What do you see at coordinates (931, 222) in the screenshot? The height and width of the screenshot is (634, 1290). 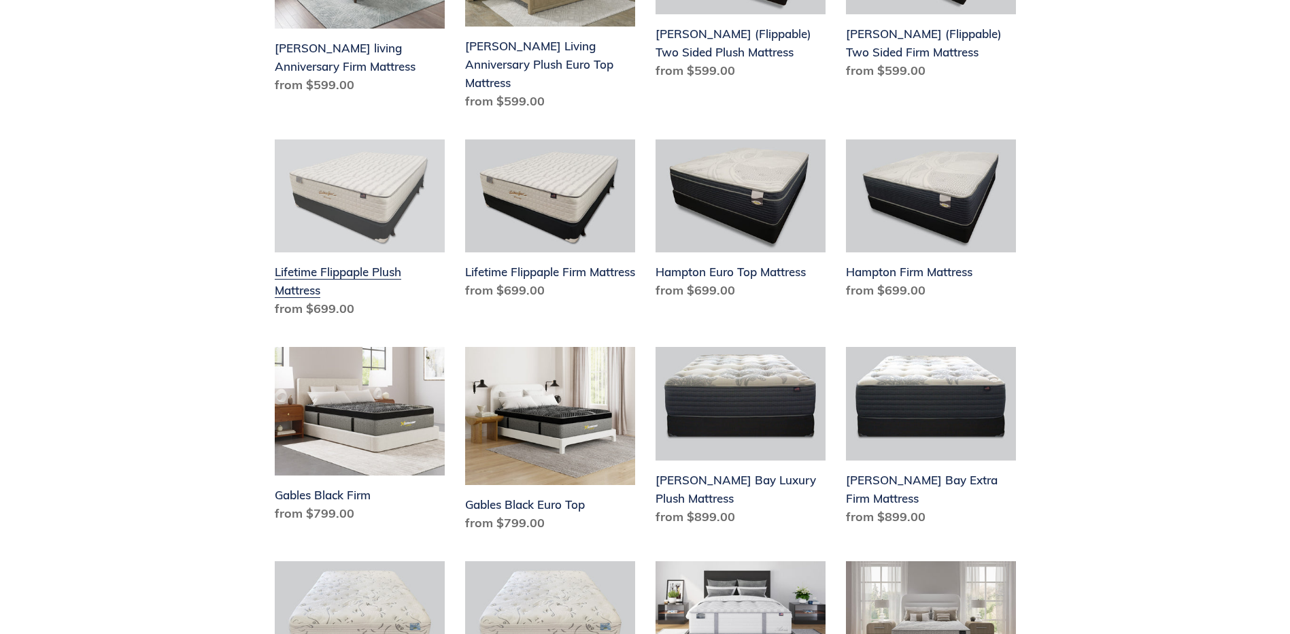 I see `a: Hampton Firm Mattress` at bounding box center [931, 222].